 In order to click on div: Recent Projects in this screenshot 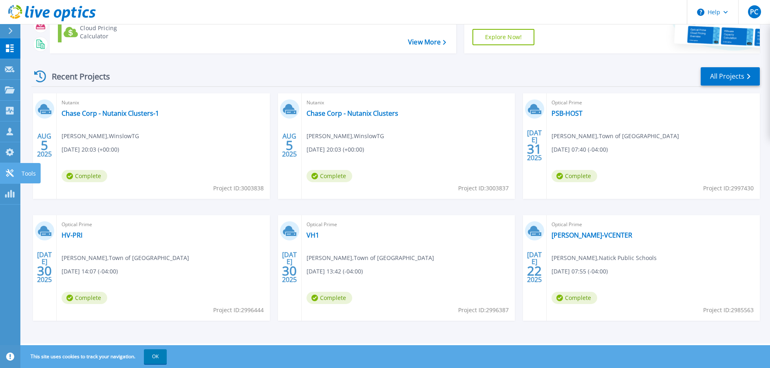, I will do `click(76, 76)`.